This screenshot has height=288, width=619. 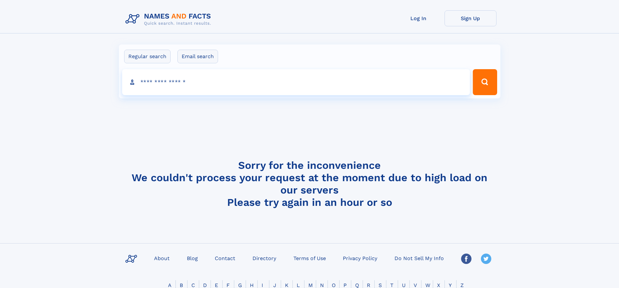 What do you see at coordinates (310, 258) in the screenshot?
I see `a: Terms of Use` at bounding box center [310, 258].